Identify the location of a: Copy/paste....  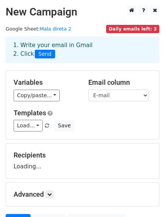
(37, 95).